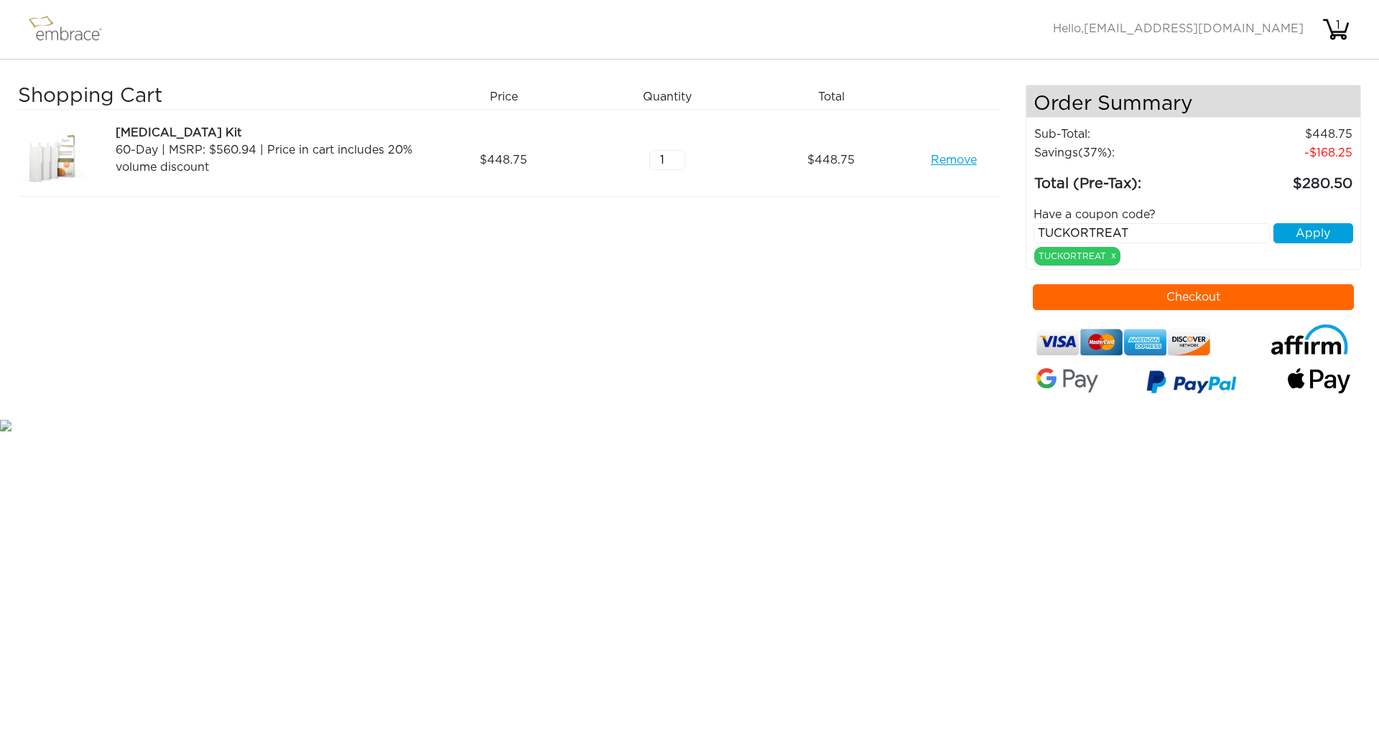 This screenshot has width=1379, height=740. What do you see at coordinates (1121, 153) in the screenshot?
I see `td: Savings :` at bounding box center [1121, 153].